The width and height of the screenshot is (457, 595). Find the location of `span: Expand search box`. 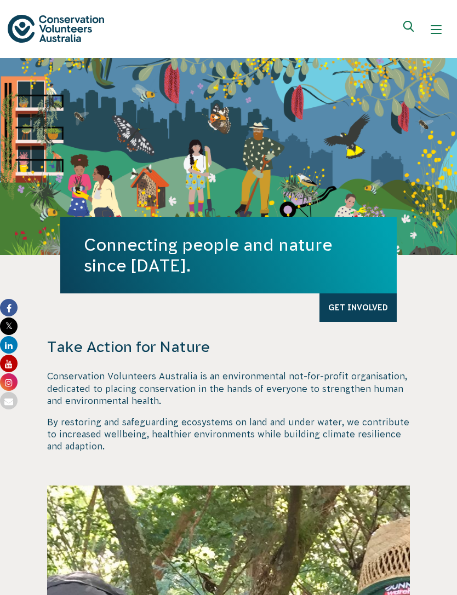

span: Expand search box is located at coordinates (410, 30).